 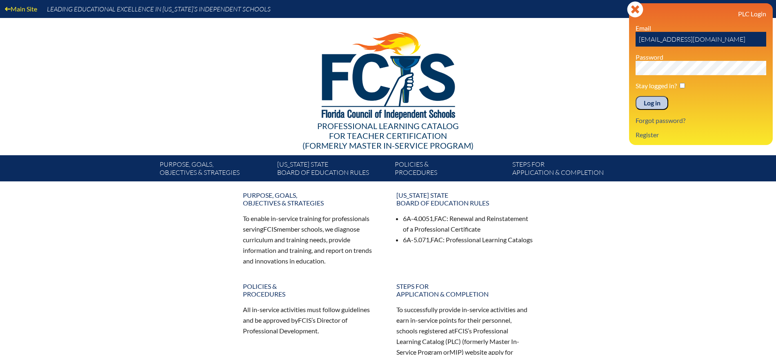 What do you see at coordinates (21, 9) in the screenshot?
I see `a: Main Site` at bounding box center [21, 9].